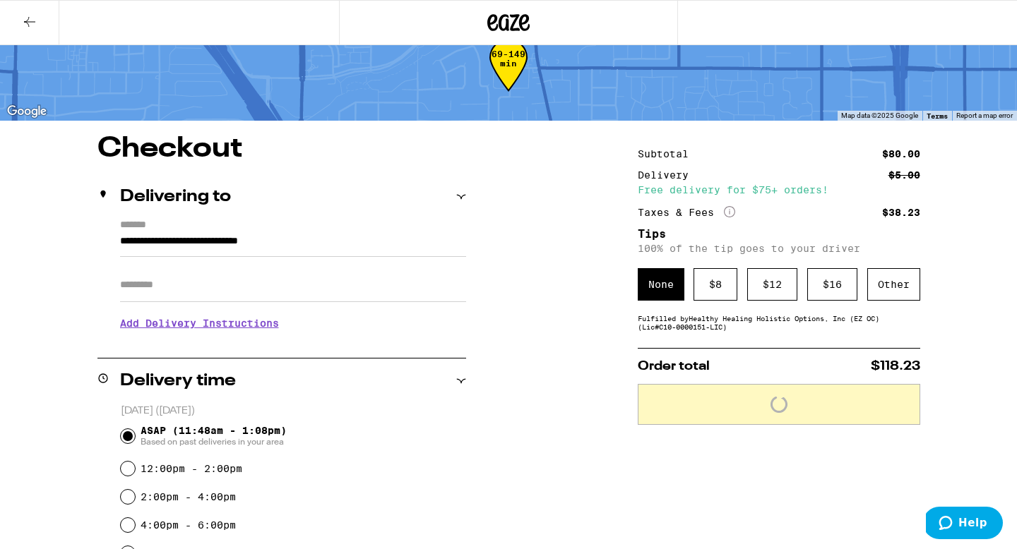 This screenshot has width=1017, height=549. I want to click on label: 4:00pm - 6:00pm, so click(188, 525).